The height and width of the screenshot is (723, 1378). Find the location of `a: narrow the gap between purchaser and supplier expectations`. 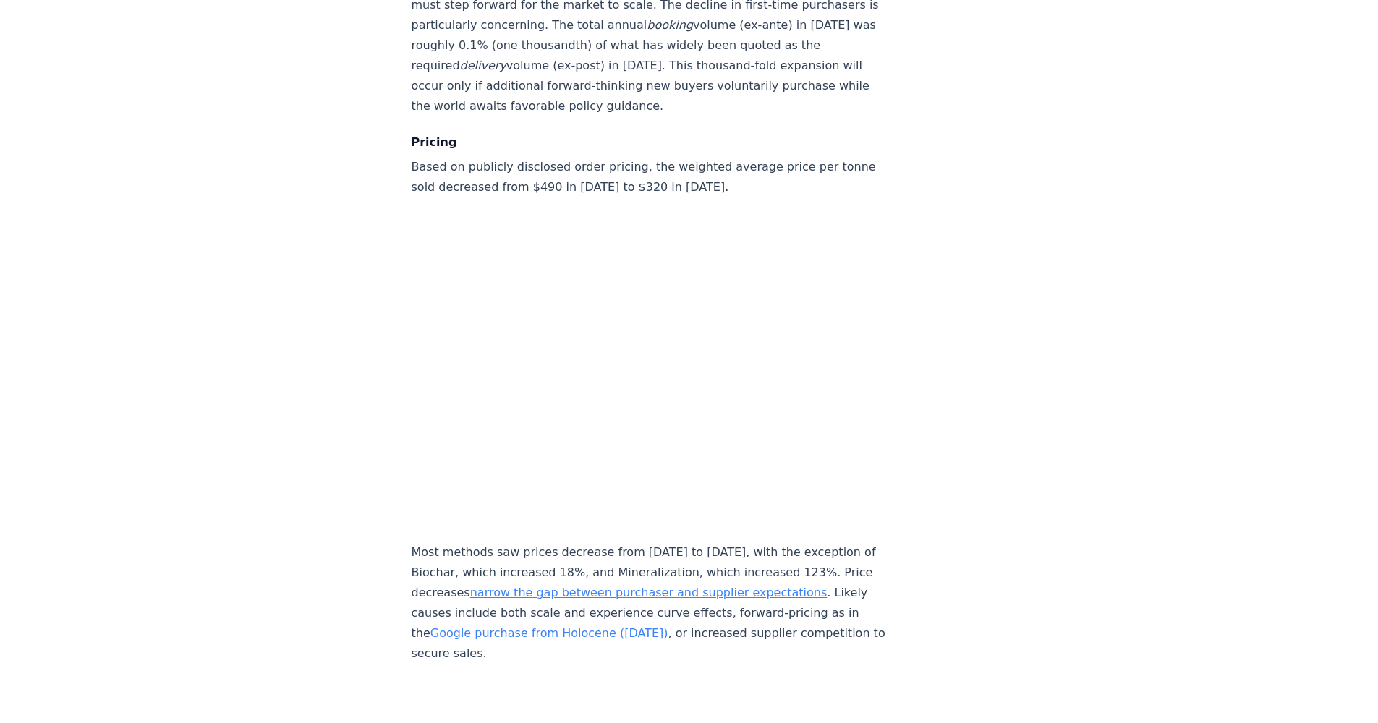

a: narrow the gap between purchaser and supplier expectations is located at coordinates (649, 592).